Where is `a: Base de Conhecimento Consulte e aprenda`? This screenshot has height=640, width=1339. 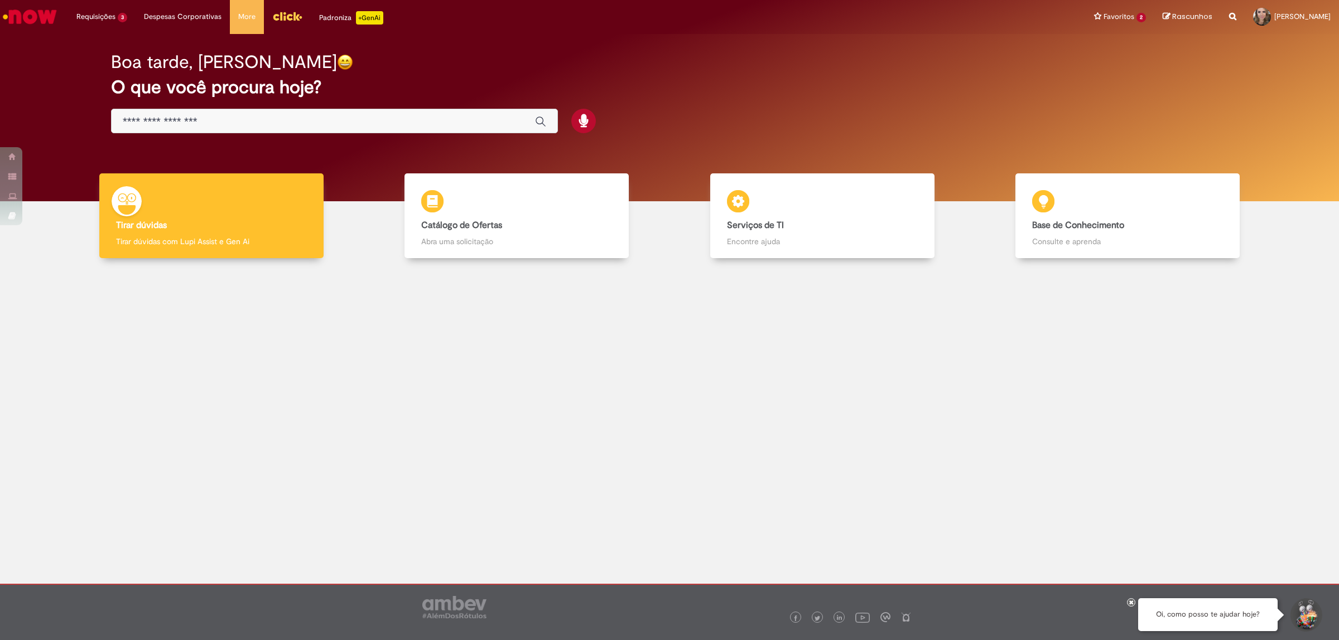
a: Base de Conhecimento Consulte e aprenda is located at coordinates (1128, 216).